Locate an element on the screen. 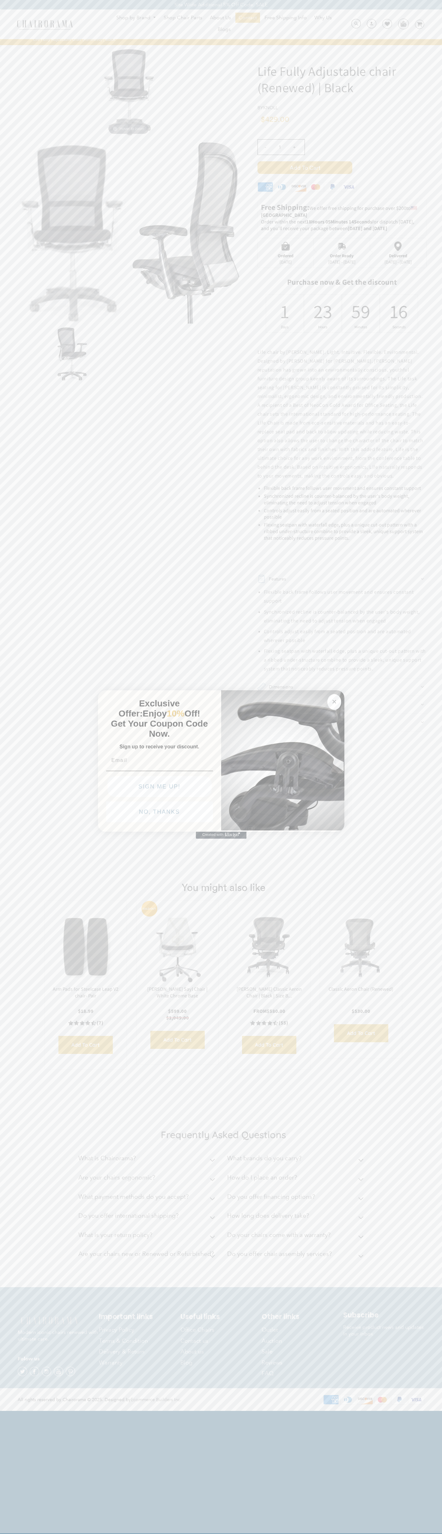  img: underline is located at coordinates (159, 771).